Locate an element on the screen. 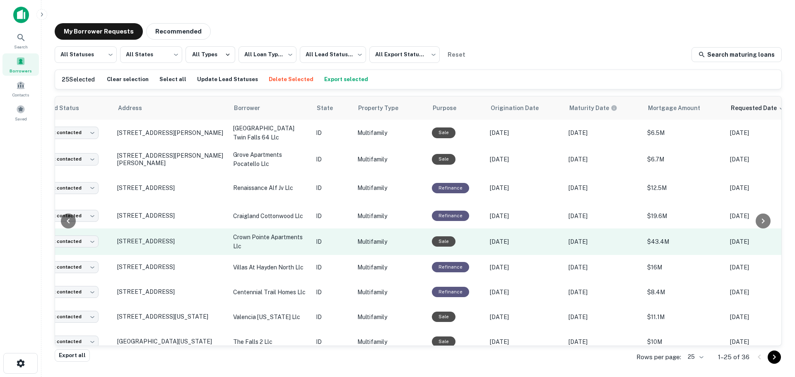 This screenshot has height=377, width=795. div: Search is located at coordinates (21, 41).